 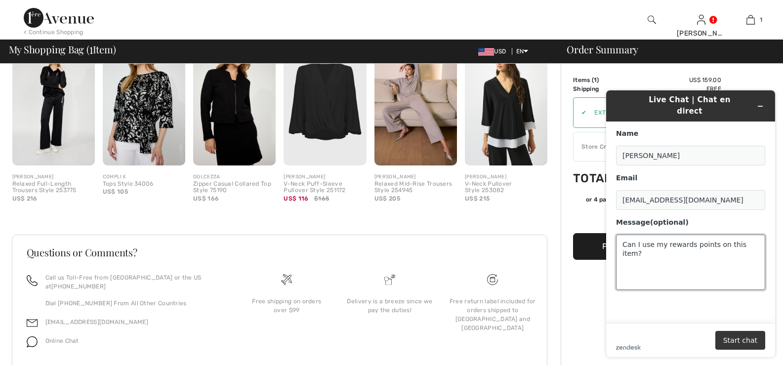 I want to click on div: DOLCEZZA, so click(x=234, y=177).